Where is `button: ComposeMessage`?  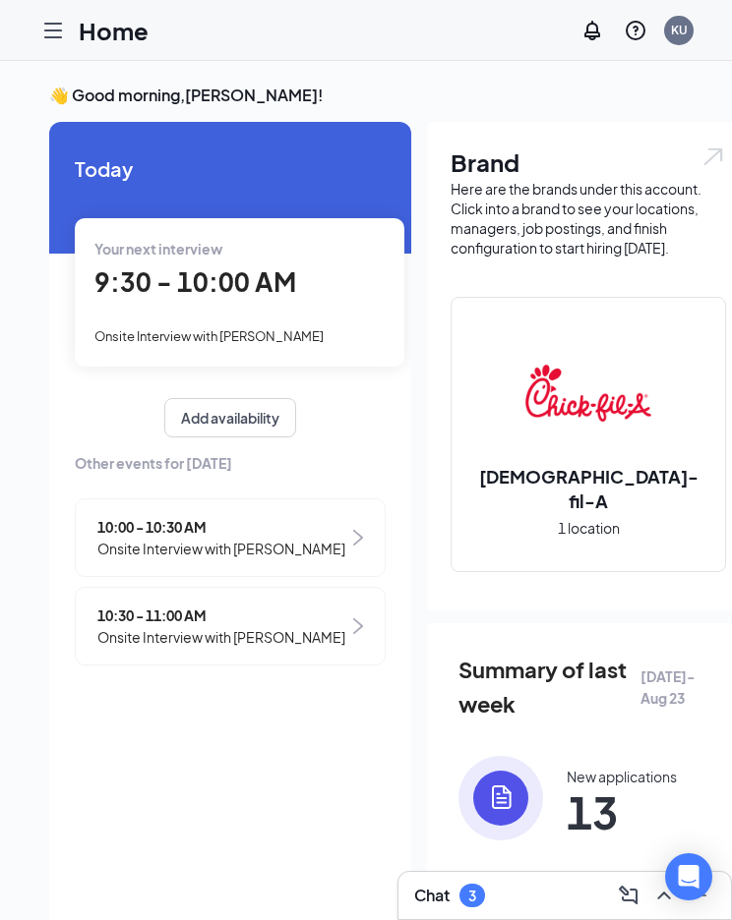 button: ComposeMessage is located at coordinates (628, 896).